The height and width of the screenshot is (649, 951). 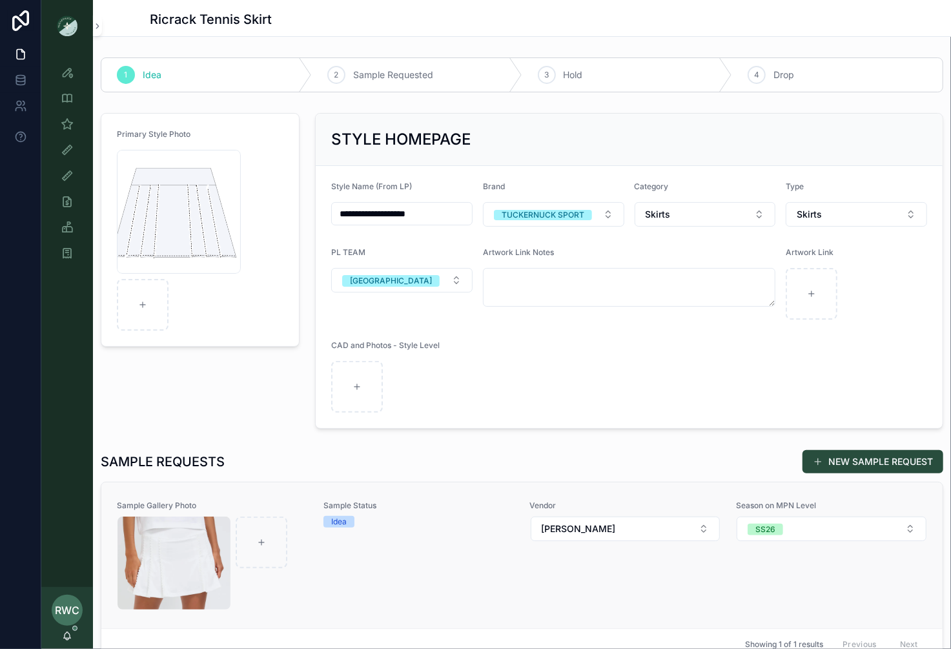 I want to click on span: Drop, so click(x=783, y=75).